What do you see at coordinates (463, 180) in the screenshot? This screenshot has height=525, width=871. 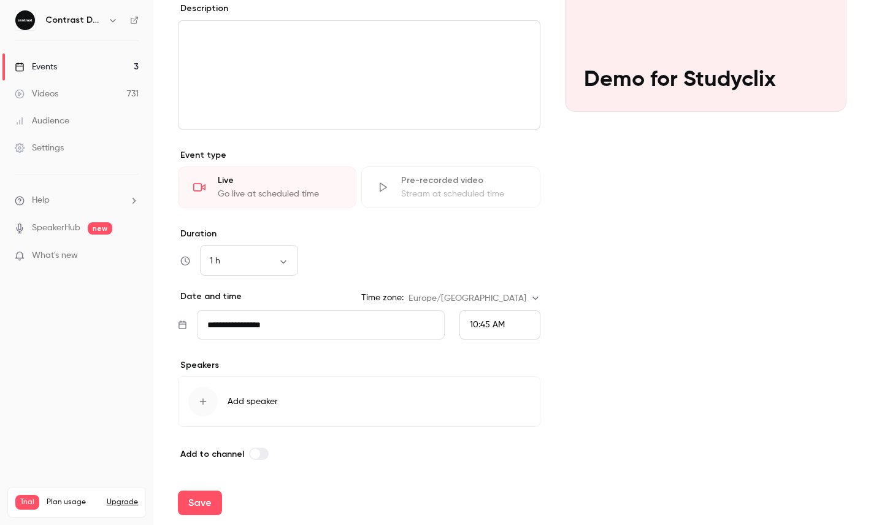 I see `div: Pre-recorded video` at bounding box center [463, 180].